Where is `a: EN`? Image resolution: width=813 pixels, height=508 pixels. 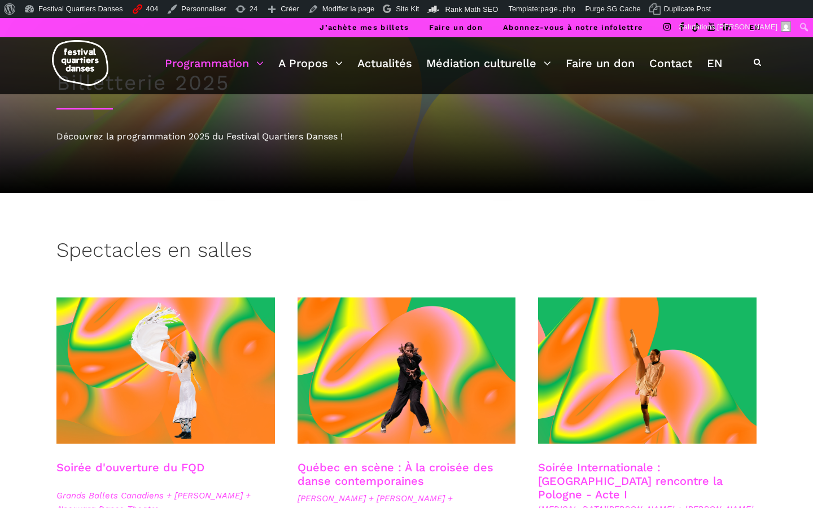 a: EN is located at coordinates (715, 63).